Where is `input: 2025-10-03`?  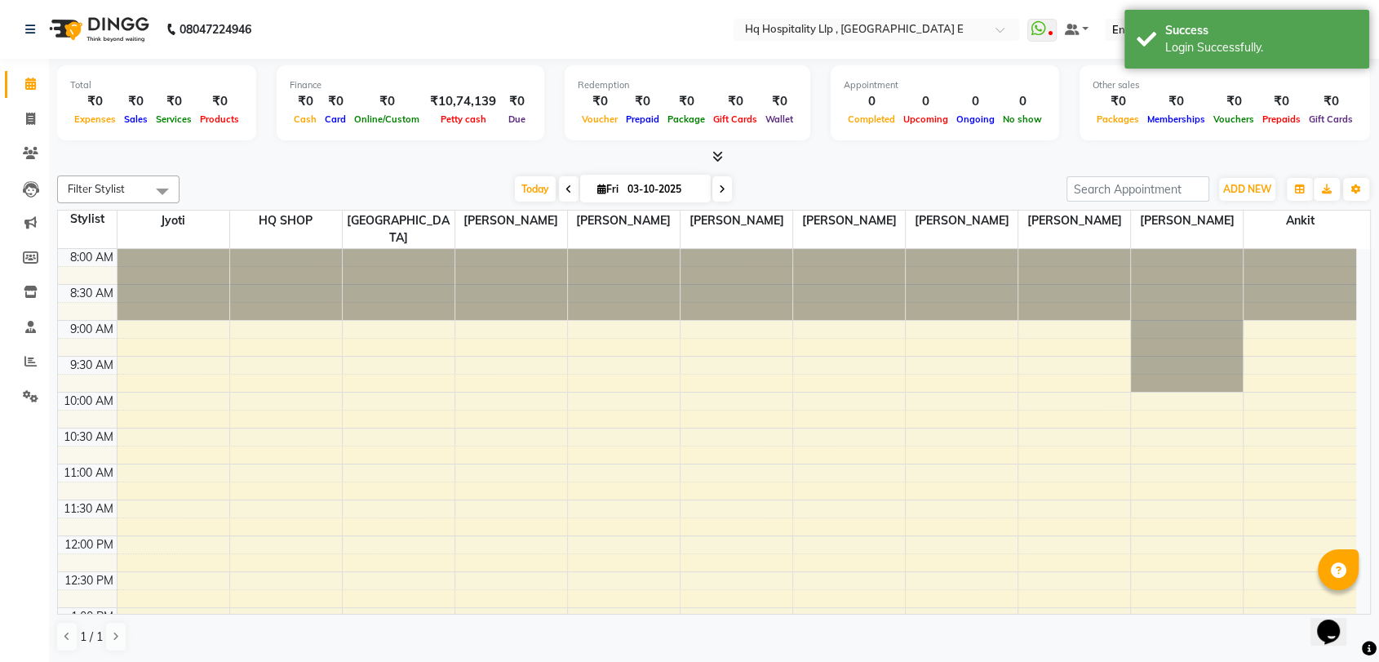 input: 2025-10-03 is located at coordinates (664, 189).